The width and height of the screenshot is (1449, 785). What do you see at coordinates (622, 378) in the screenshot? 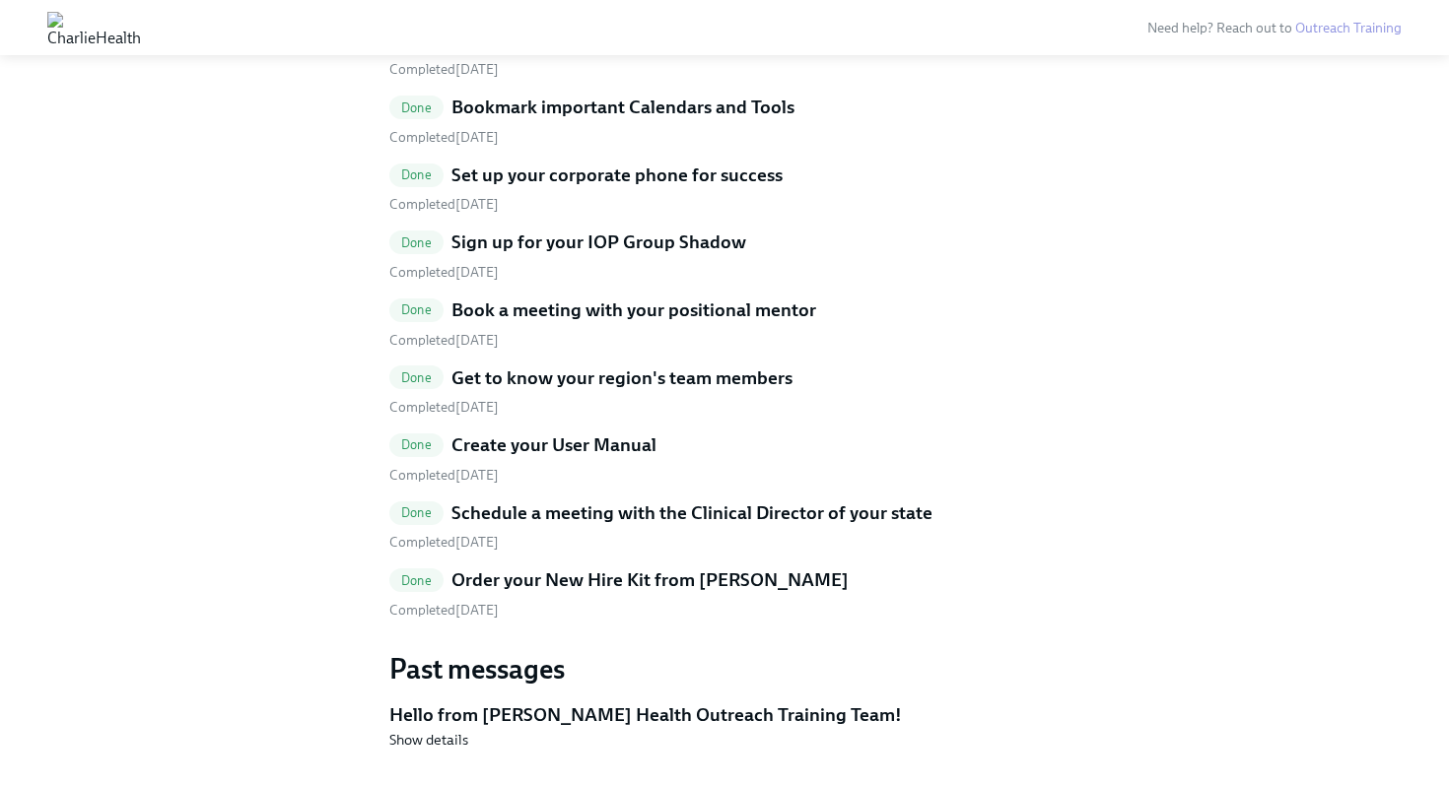
I see `h5: Get to know your region's team members` at bounding box center [622, 378].